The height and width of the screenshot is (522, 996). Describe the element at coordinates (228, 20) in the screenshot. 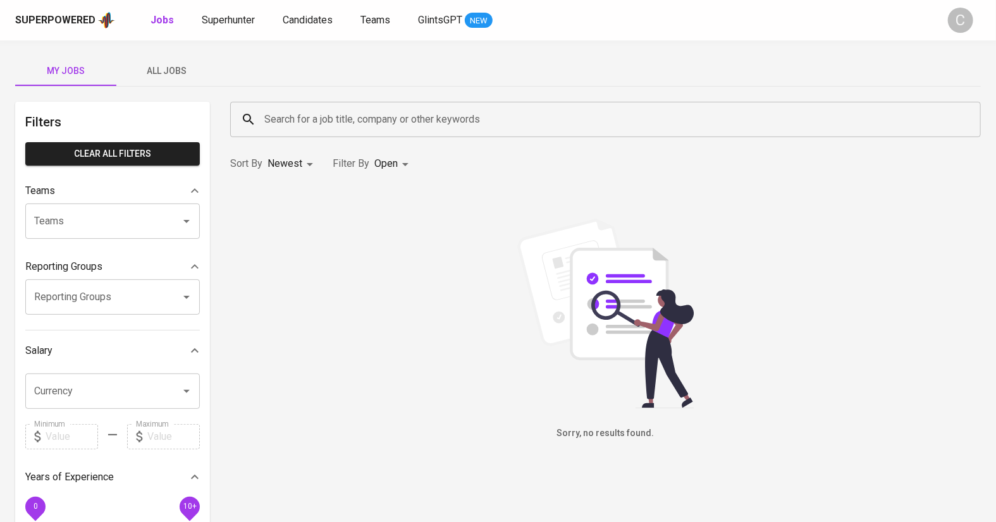

I see `span: Superhunter` at that location.